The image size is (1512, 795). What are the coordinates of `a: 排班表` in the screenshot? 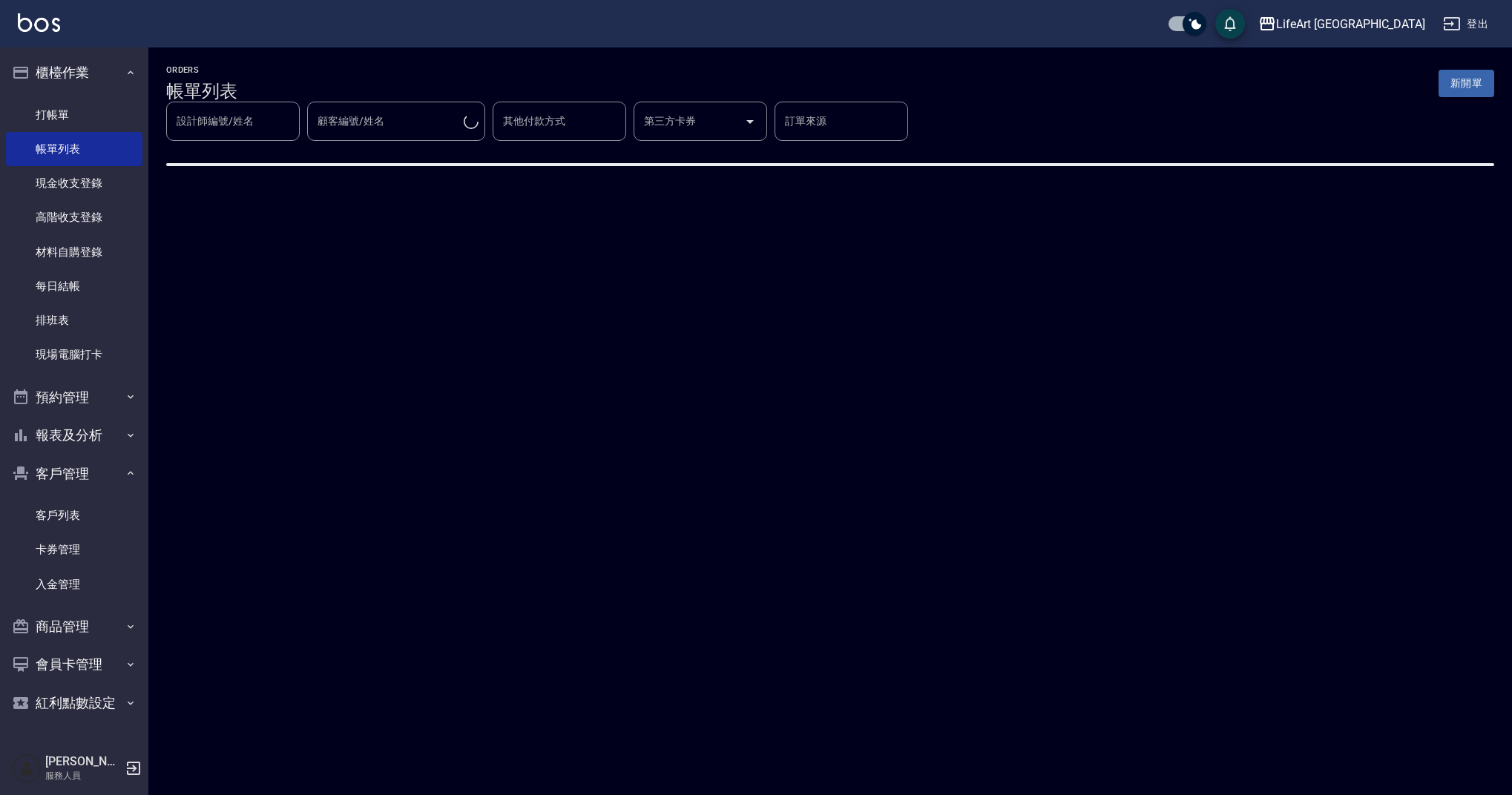 It's located at (74, 320).